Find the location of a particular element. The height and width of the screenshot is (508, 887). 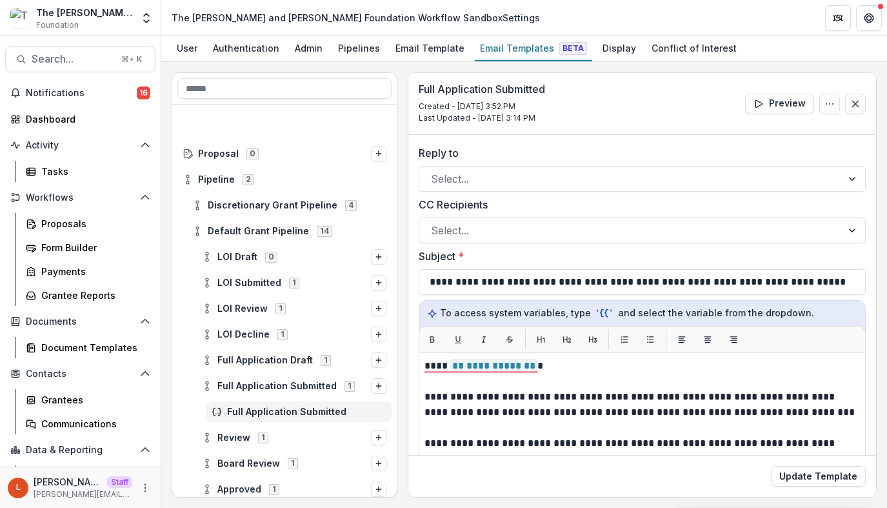

img: The Carol and James Collins Foundation Workflow Sandbox is located at coordinates (21, 18).